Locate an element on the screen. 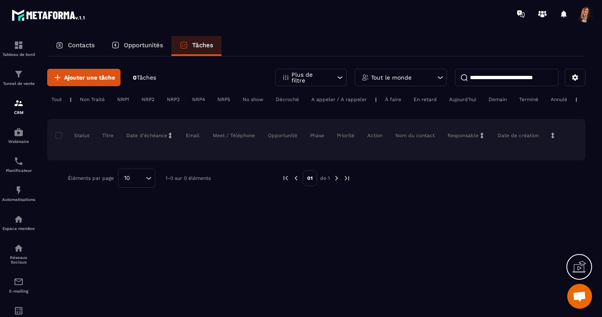 The image size is (602, 317). div: NRP3 is located at coordinates (173, 99).